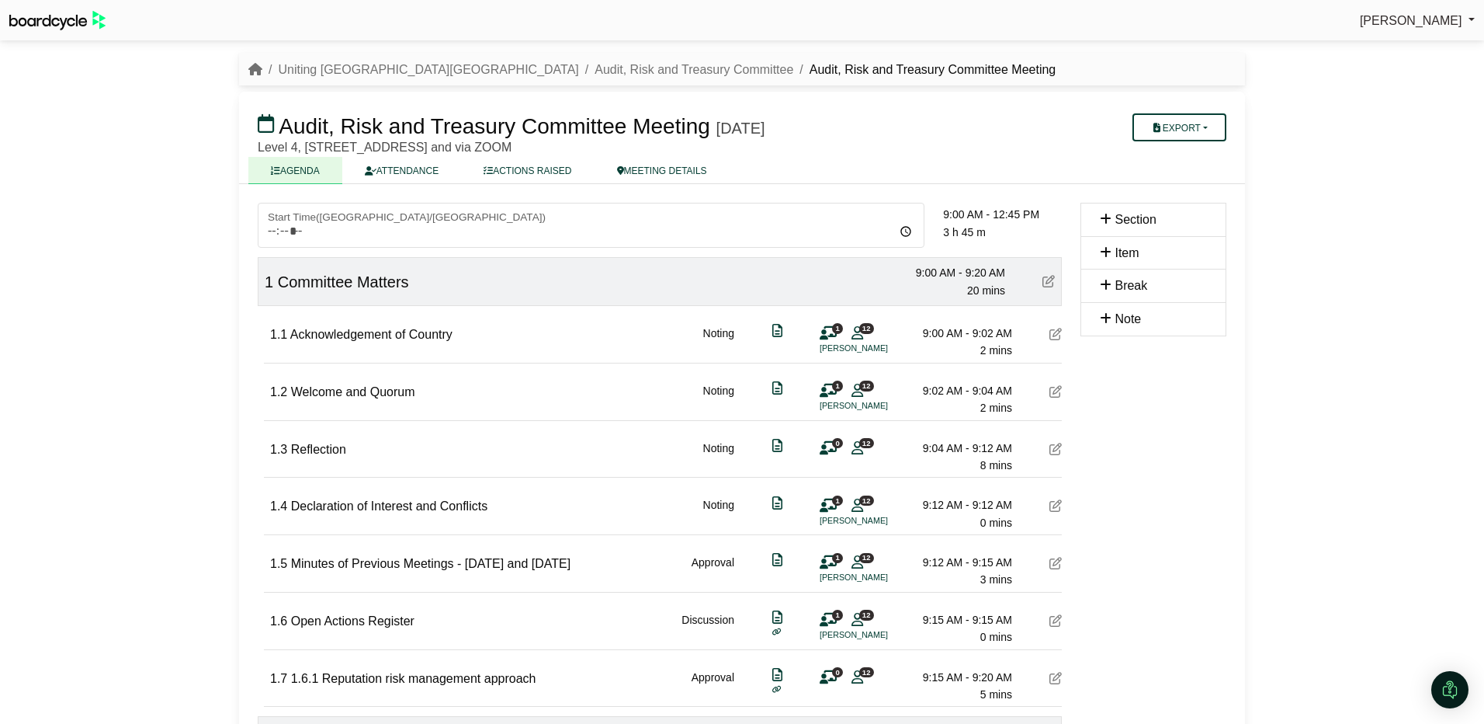  Describe the element at coordinates (57, 20) in the screenshot. I see `img: BoardcycleBlackGreen-aaafeed430059cb809a45853b8cf6d952af9d84e6e89e1f1685b34bfd5cb7d64.svg` at that location.